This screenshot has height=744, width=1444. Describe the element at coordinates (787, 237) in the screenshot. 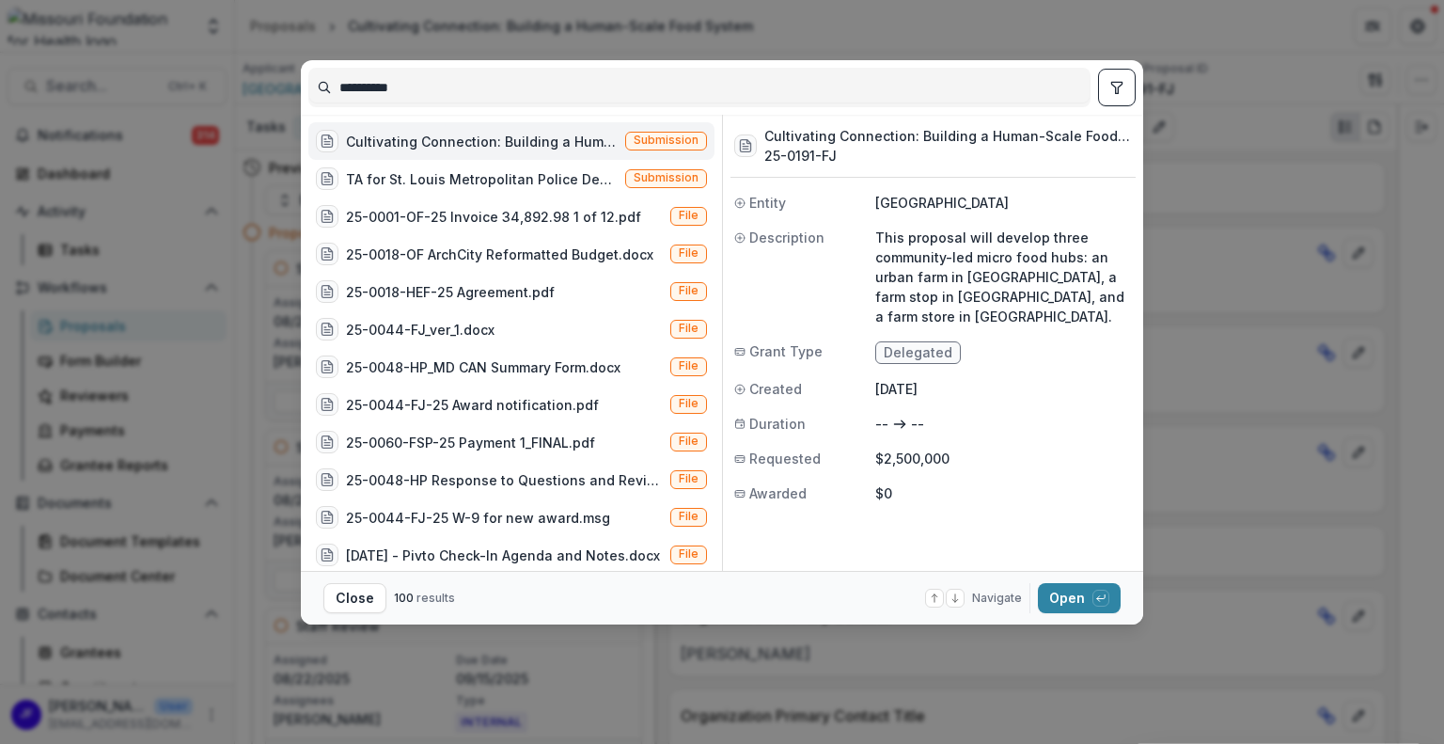

I see `span: Description` at that location.